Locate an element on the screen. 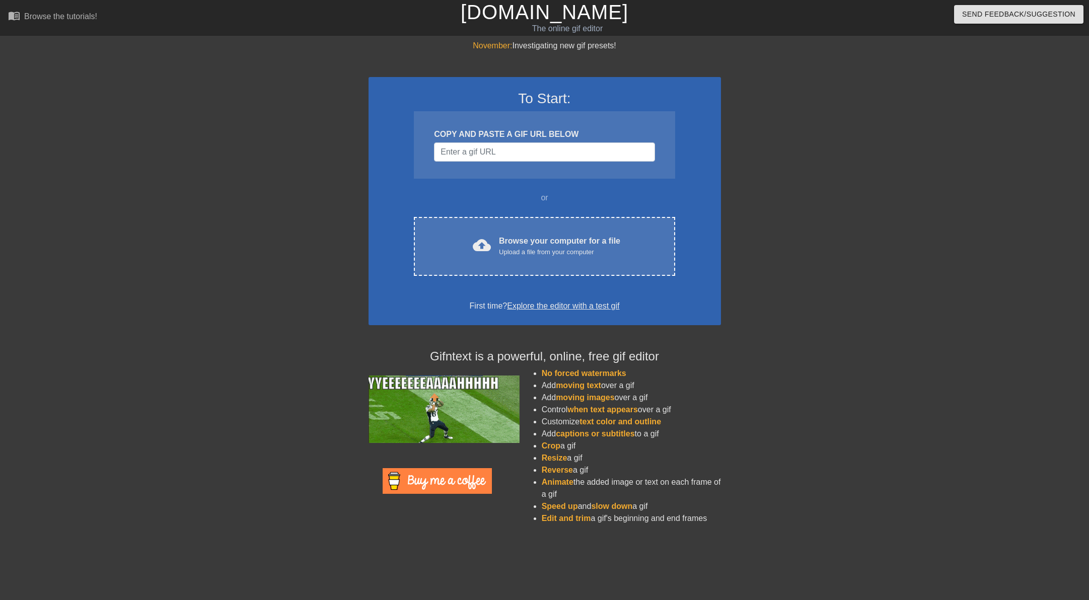 This screenshot has width=1089, height=600. span: captions or subtitles is located at coordinates (595, 433).